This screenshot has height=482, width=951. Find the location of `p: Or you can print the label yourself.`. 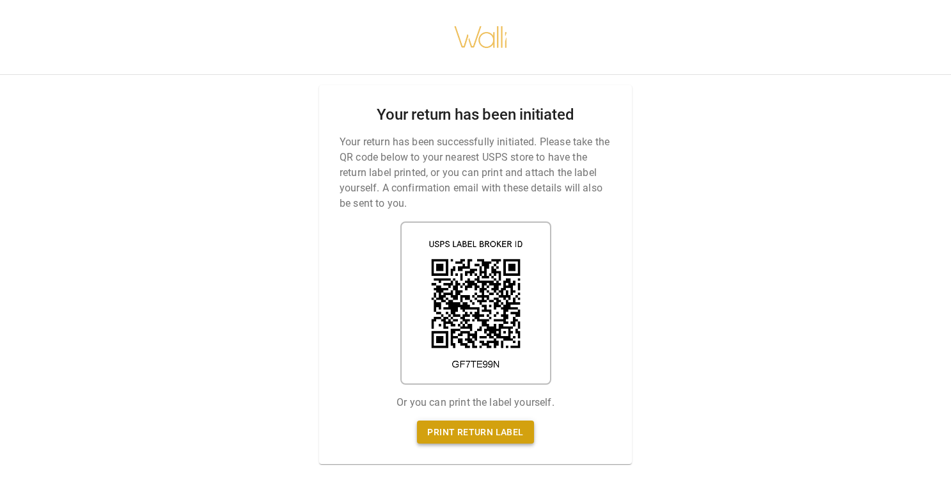

p: Or you can print the label yourself. is located at coordinates (475, 402).